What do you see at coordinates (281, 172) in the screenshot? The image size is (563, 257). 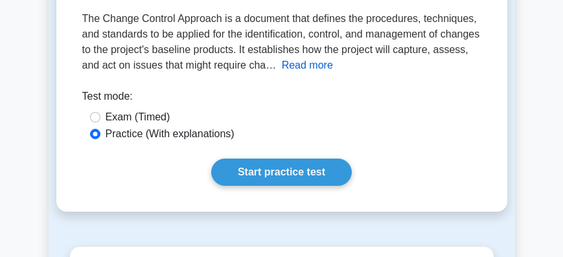 I see `a: Start practice test` at bounding box center [281, 172].